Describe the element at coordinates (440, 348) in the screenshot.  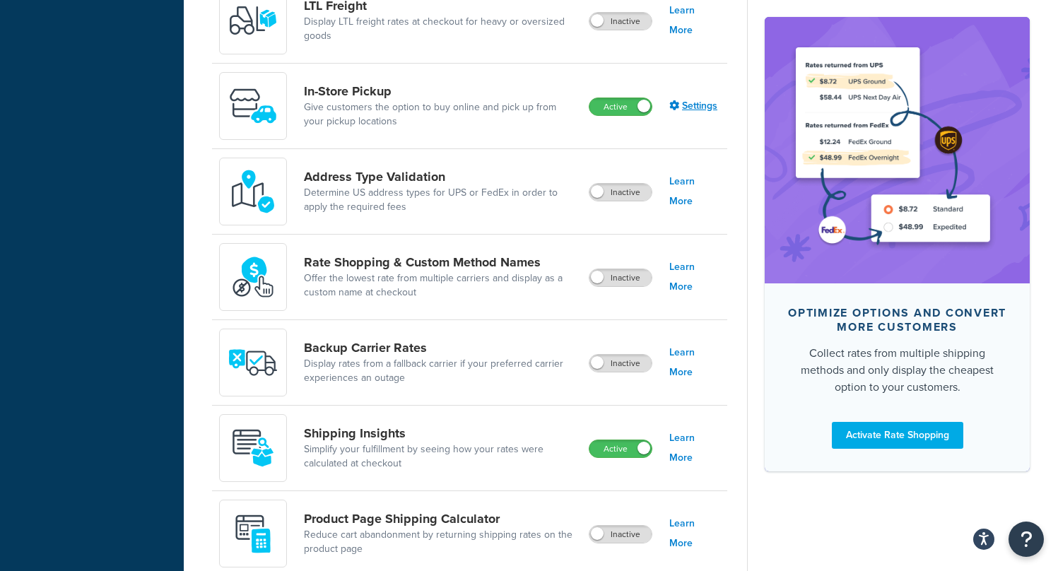
I see `a: Backup Carrier Rates` at that location.